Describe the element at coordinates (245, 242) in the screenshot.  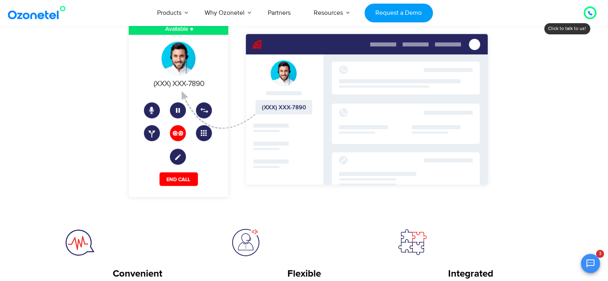
I see `img: agent volume` at that location.